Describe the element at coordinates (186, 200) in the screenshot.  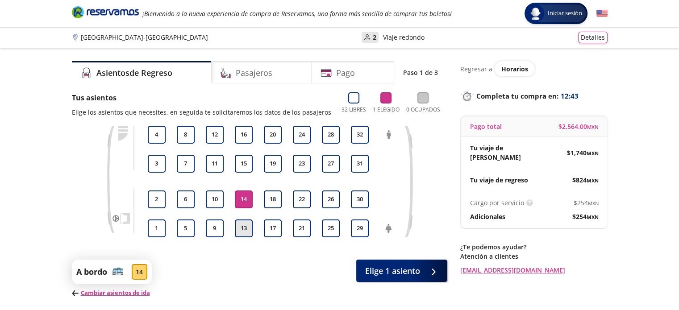
I see `button: 6` at that location.